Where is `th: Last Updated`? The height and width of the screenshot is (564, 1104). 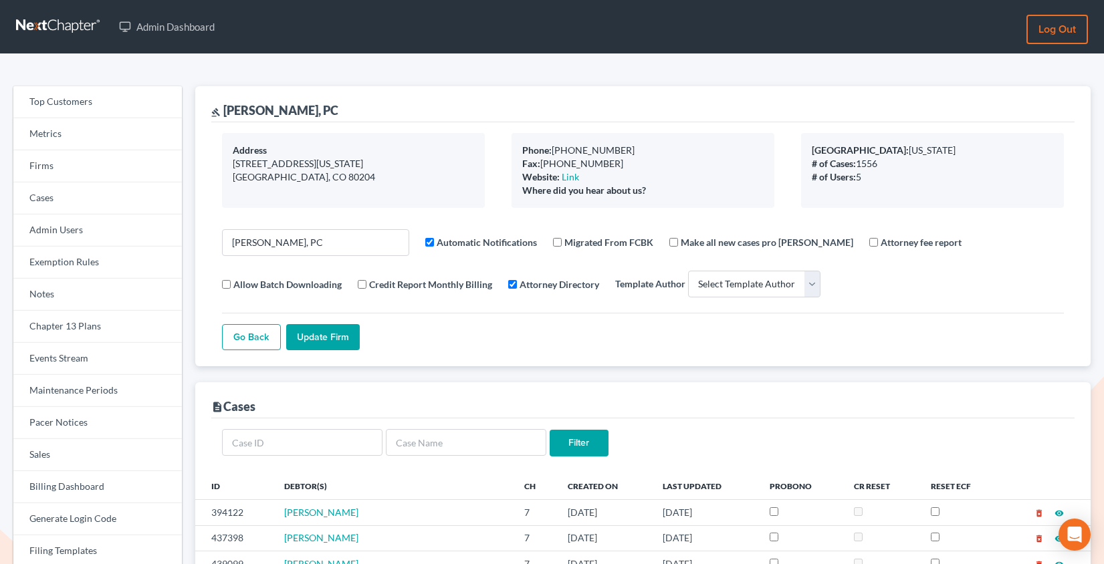
th: Last Updated is located at coordinates (705, 486).